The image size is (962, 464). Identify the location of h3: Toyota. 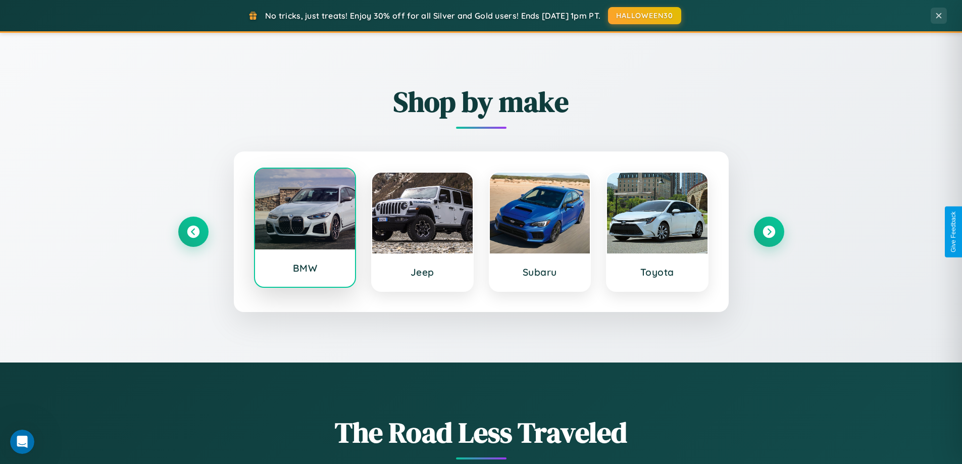
(657, 272).